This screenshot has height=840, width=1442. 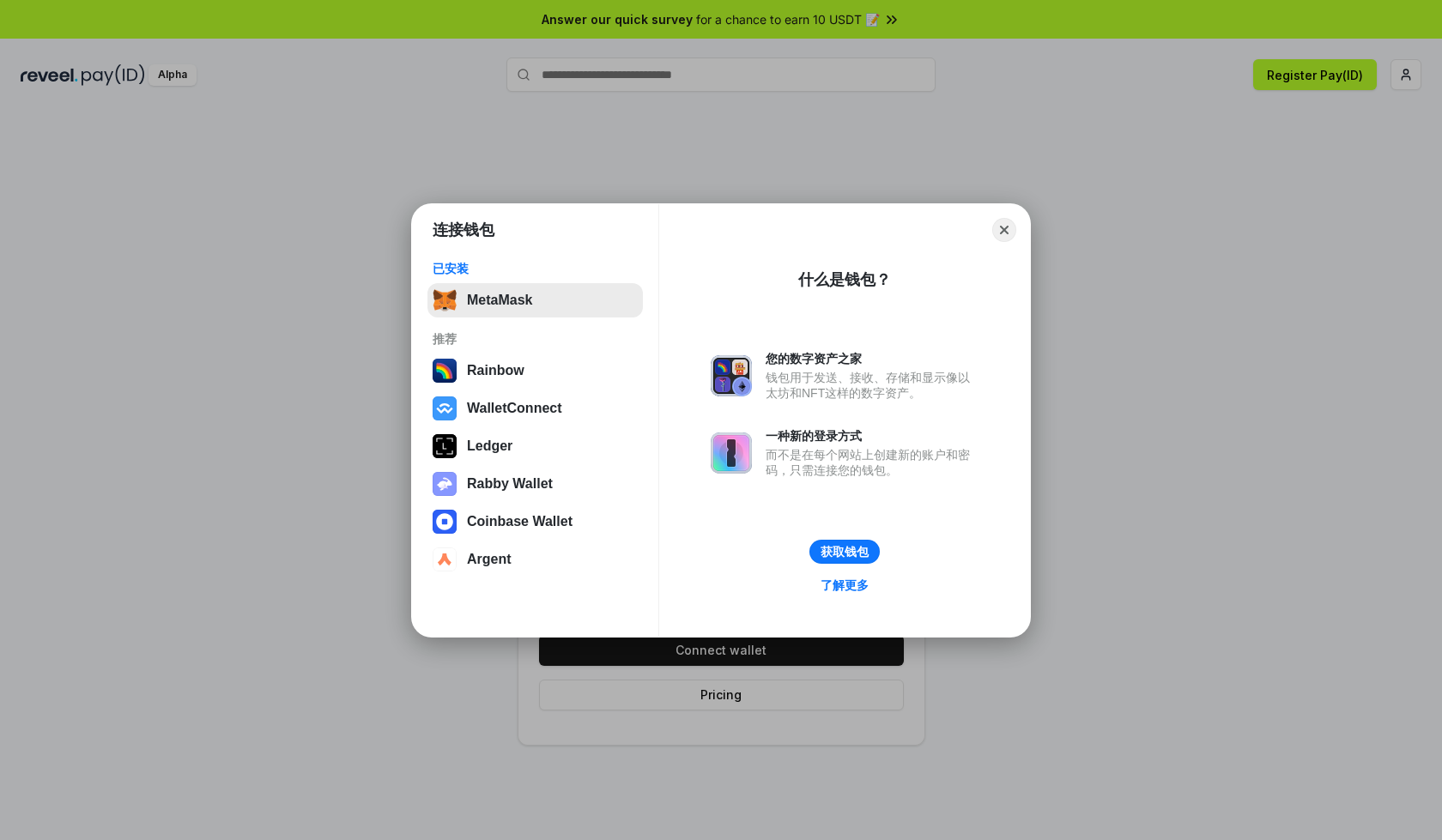 I want to click on button: 获取钱包, so click(x=845, y=552).